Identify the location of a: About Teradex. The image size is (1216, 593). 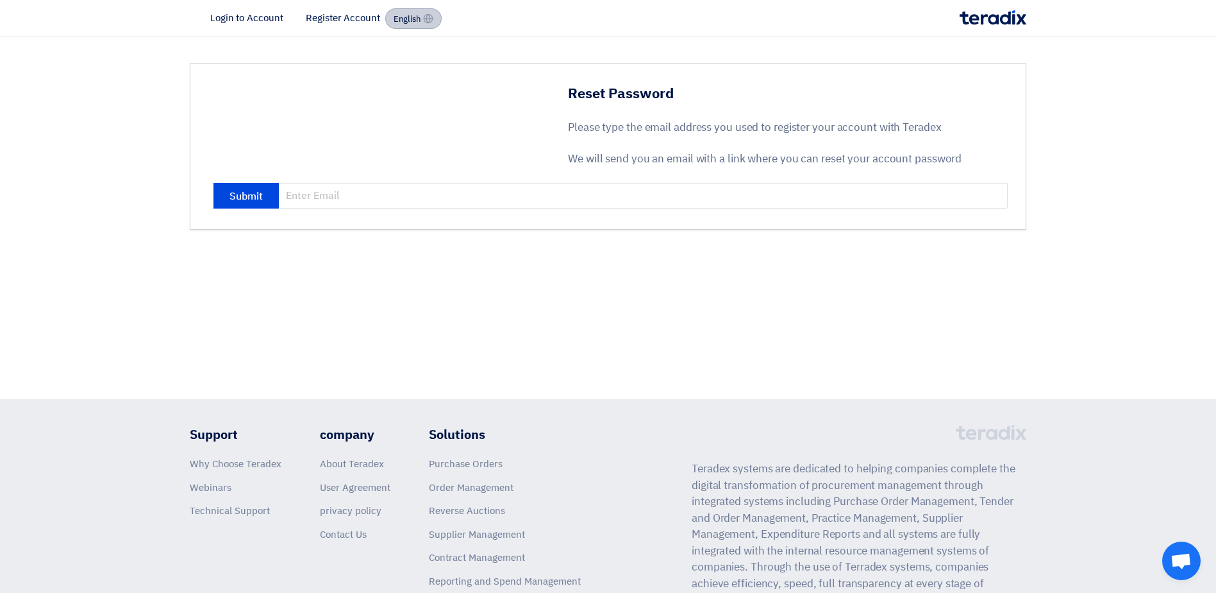
(352, 464).